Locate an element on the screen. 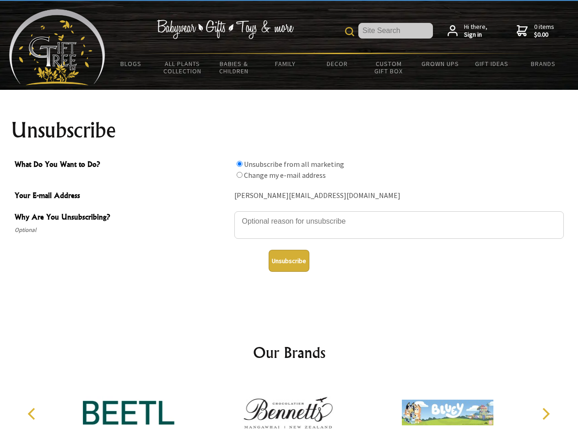  label: Unsubscribe from all marketing is located at coordinates (294, 164).